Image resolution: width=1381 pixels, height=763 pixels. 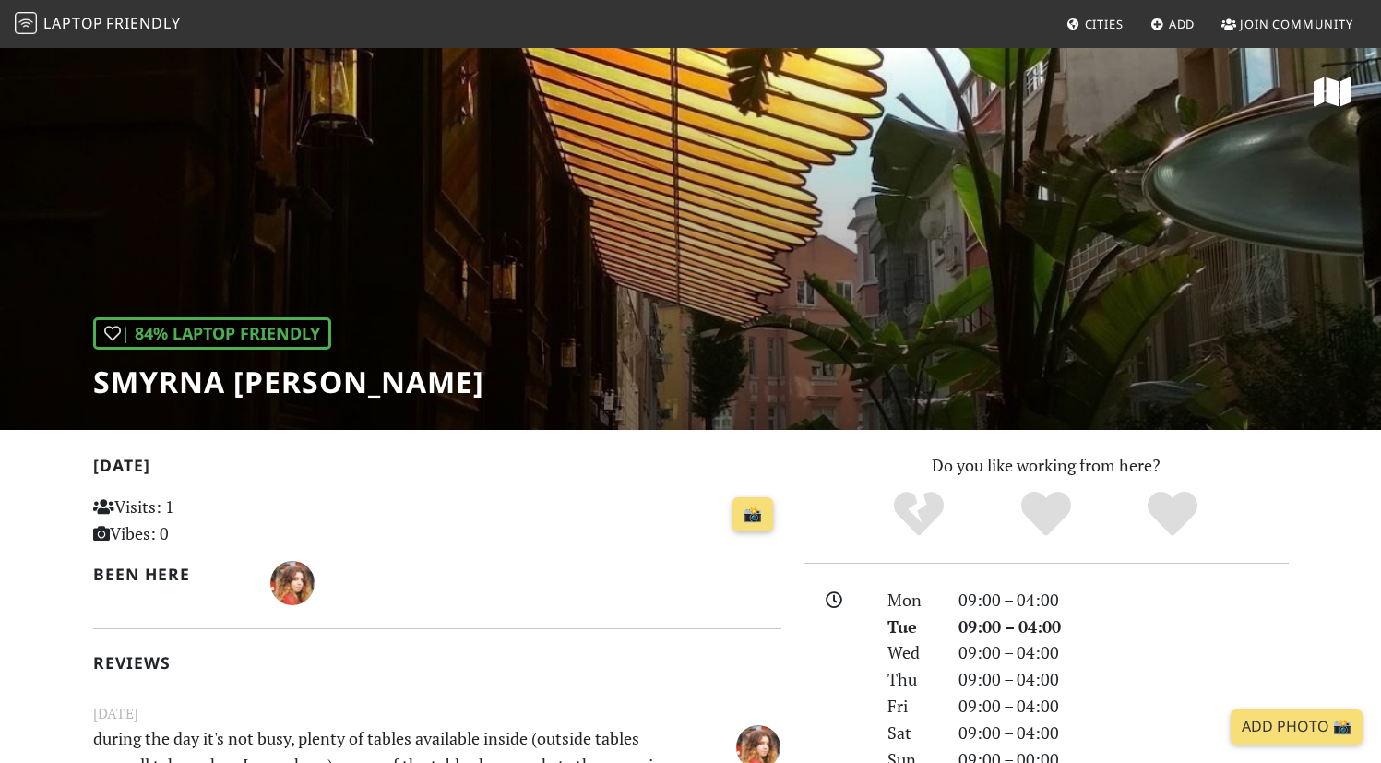 I want to click on span: Laptop, so click(x=73, y=23).